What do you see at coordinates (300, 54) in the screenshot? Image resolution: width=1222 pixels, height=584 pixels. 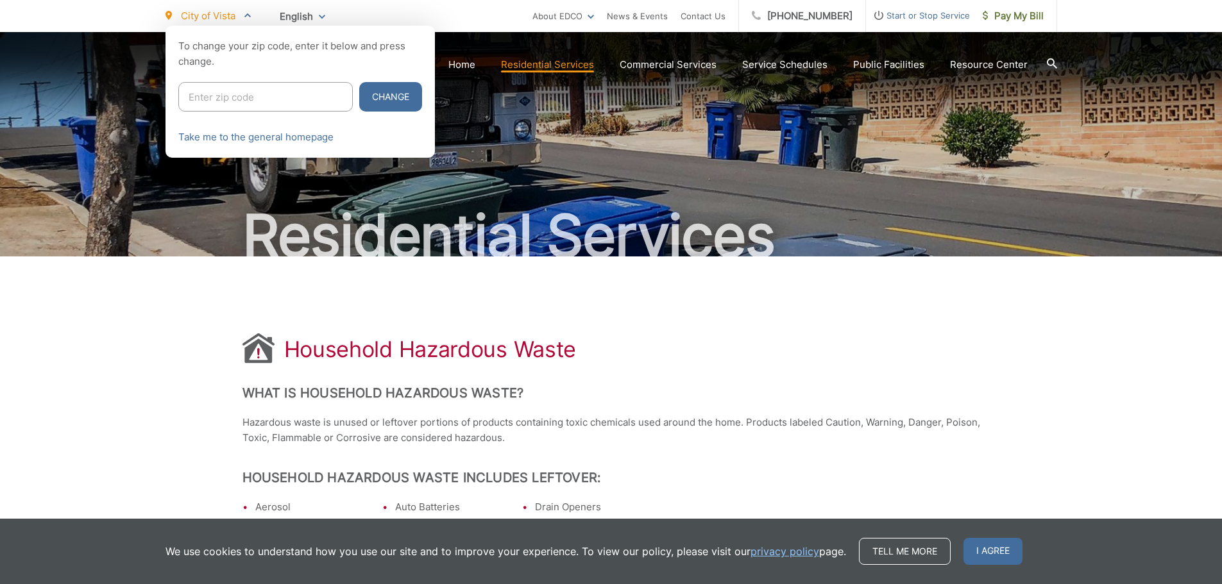 I see `p: To change your zip code, enter it below and press change.` at bounding box center [300, 54].